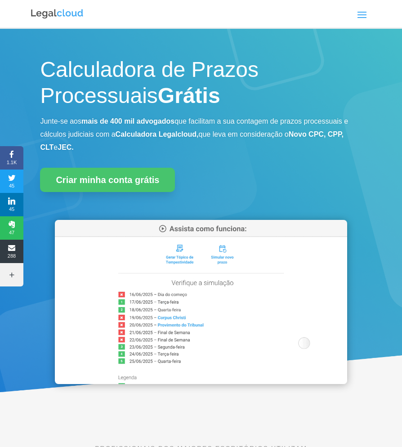 The height and width of the screenshot is (447, 402). Describe the element at coordinates (189, 95) in the screenshot. I see `strong: Grátis` at that location.